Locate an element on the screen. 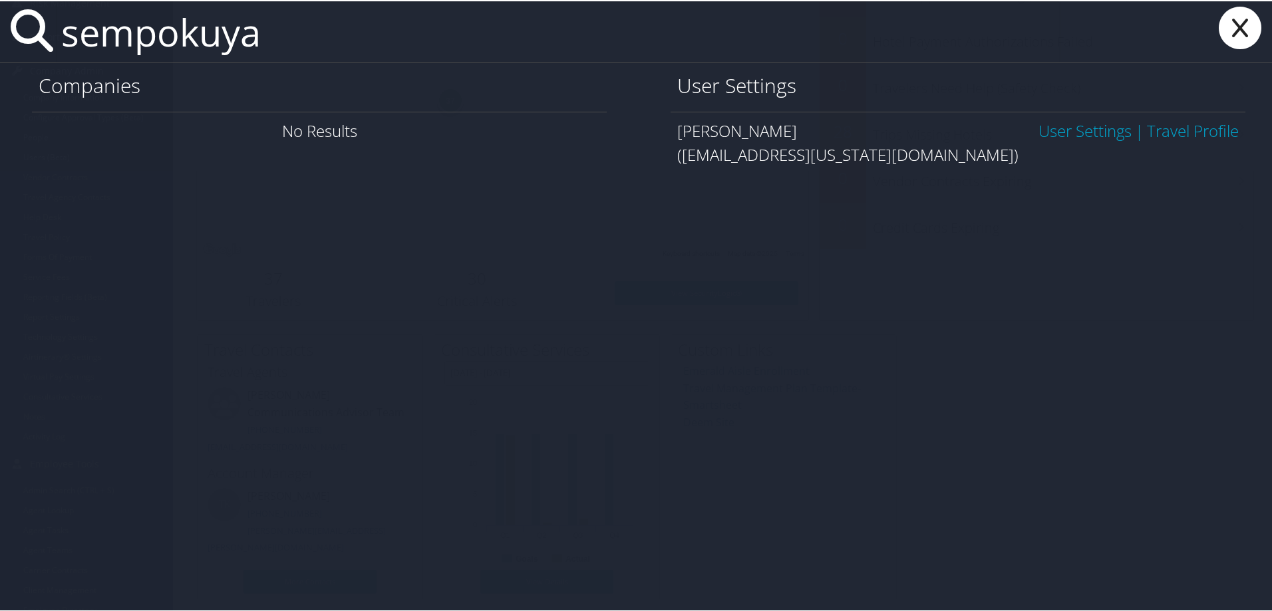  div: No Results is located at coordinates (319, 129).